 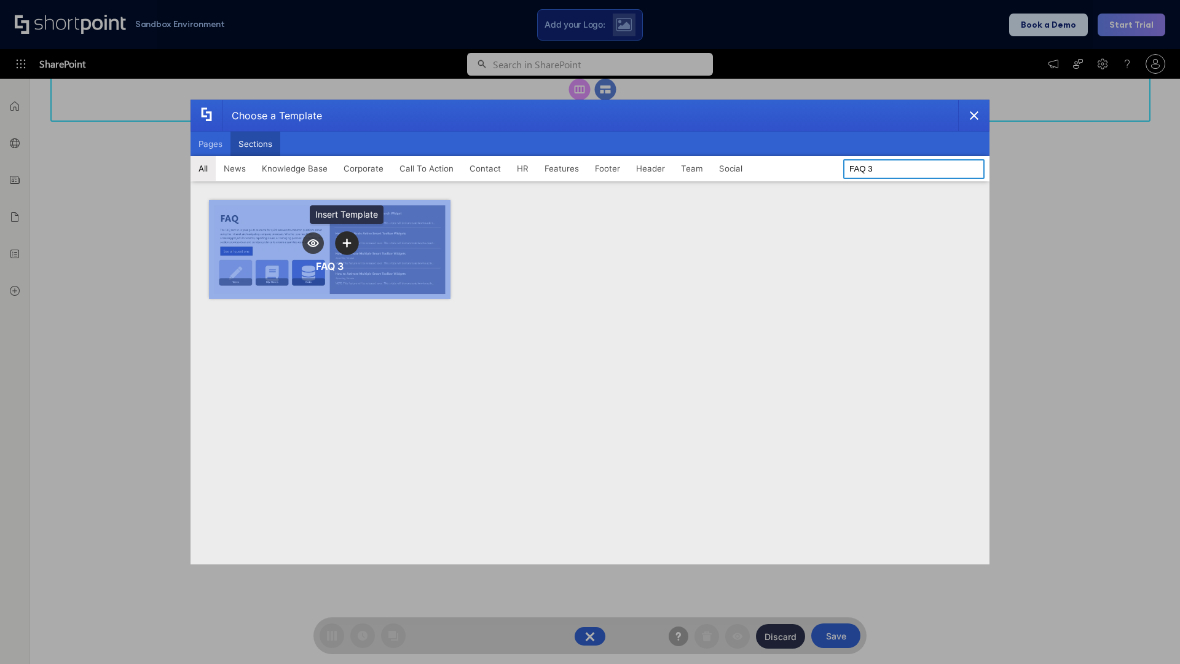 I want to click on button: Corporate, so click(x=363, y=168).